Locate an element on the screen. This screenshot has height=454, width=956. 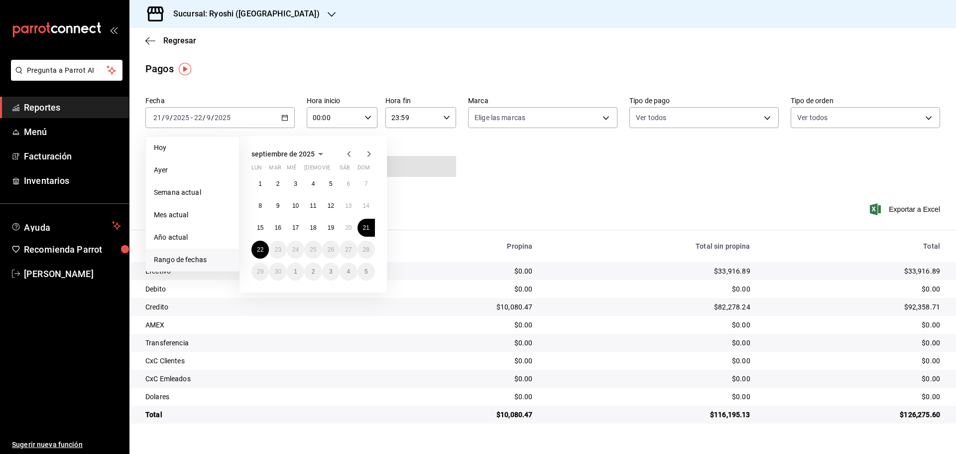
a: Pregunta a Parrot AI is located at coordinates (65, 77).